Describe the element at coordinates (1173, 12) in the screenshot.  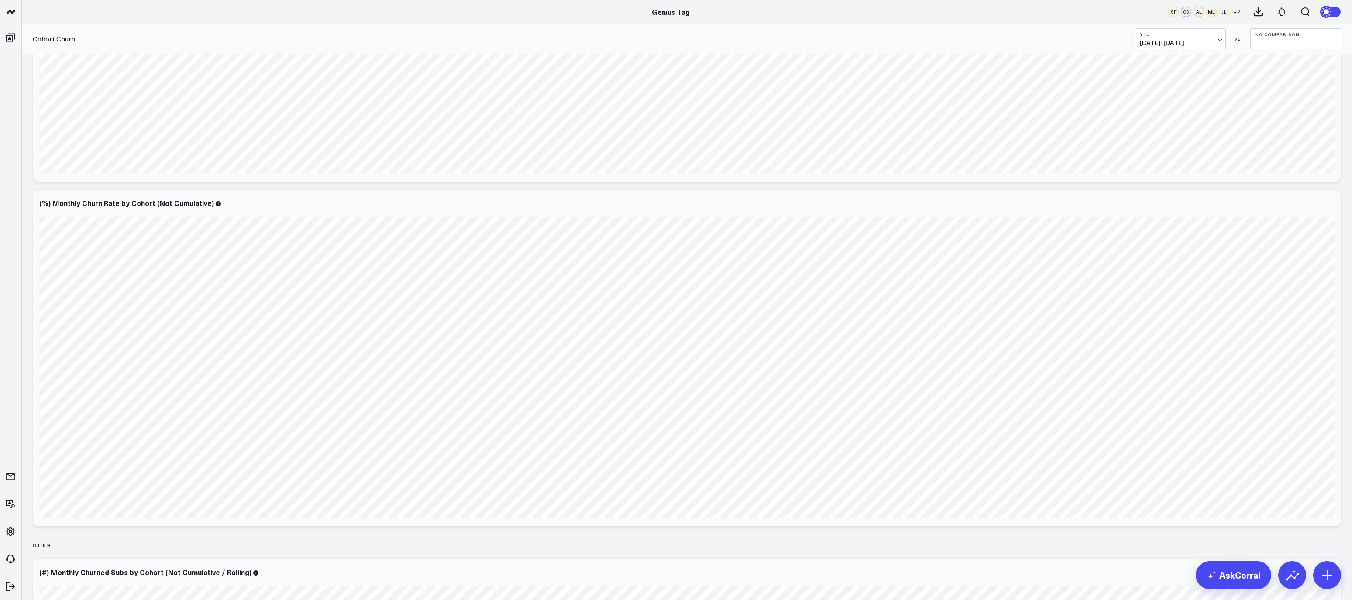
I see `div: SF` at that location.